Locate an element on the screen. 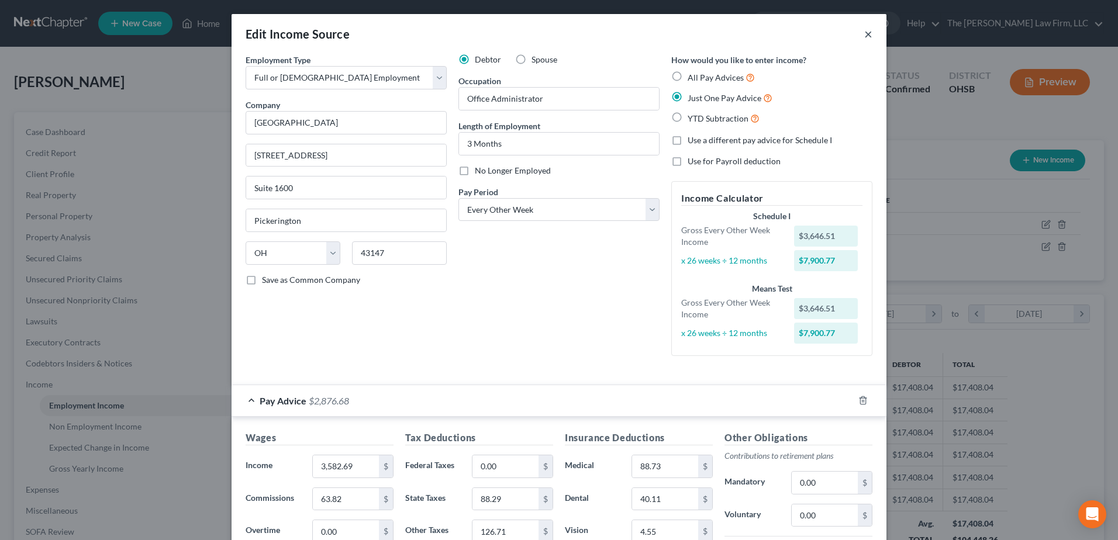 The height and width of the screenshot is (540, 1118). label: Commissions is located at coordinates (273, 499).